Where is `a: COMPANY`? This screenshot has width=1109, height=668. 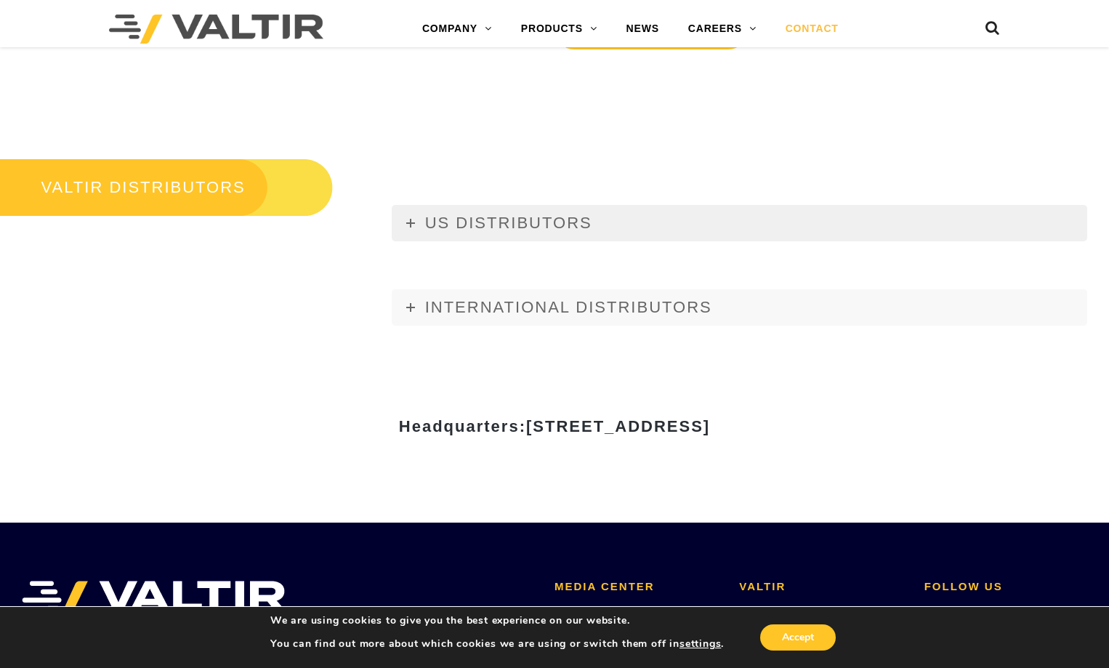 a: COMPANY is located at coordinates (457, 29).